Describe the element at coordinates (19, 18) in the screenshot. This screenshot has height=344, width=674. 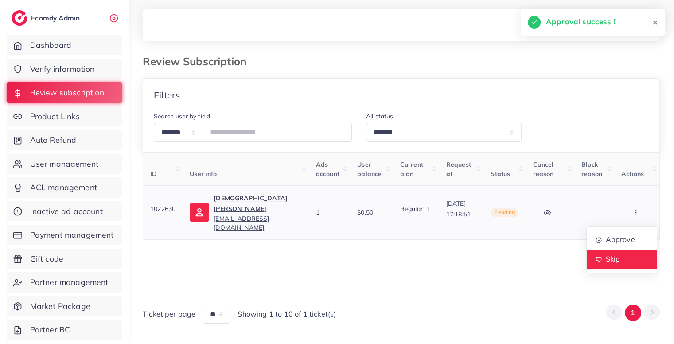
I see `img: logo` at that location.